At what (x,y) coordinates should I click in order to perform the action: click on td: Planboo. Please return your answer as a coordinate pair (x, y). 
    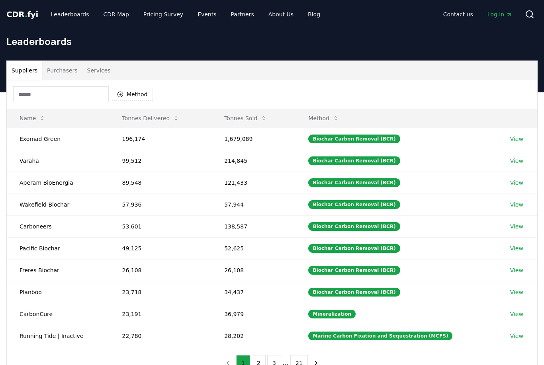
    Looking at the image, I should click on (58, 292).